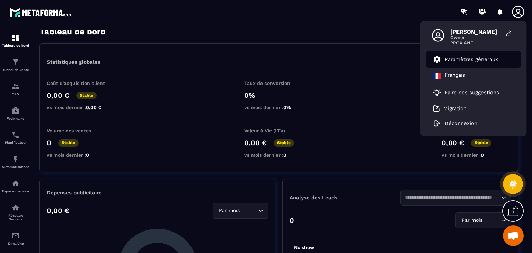  What do you see at coordinates (16, 162) in the screenshot?
I see `a: automationsautomationsAutomatisations` at bounding box center [16, 162].